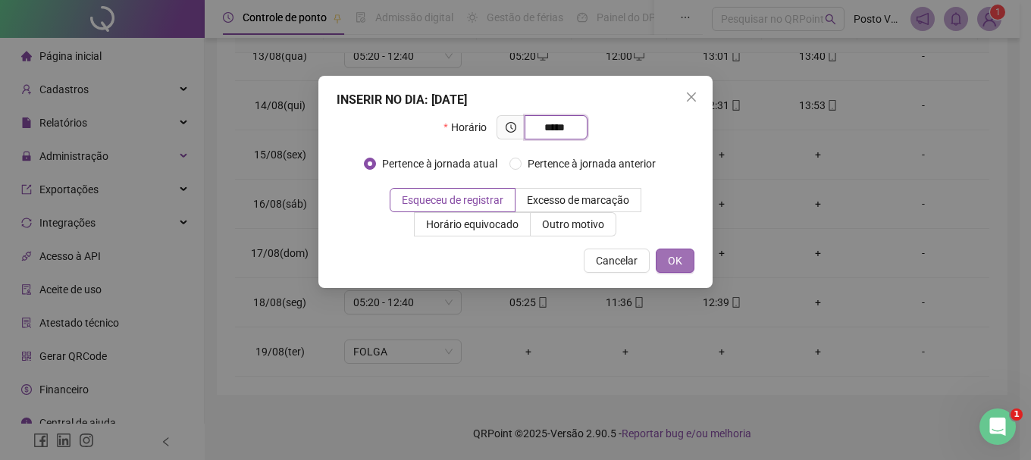 The height and width of the screenshot is (460, 1031). I want to click on span: Esqueceu de registrar, so click(452, 200).